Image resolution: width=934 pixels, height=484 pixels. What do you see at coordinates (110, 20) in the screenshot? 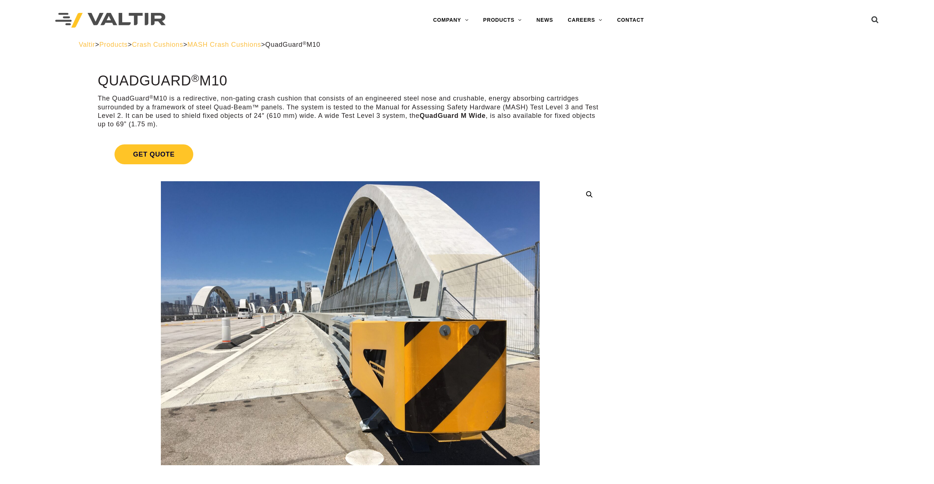
I see `img: Valtir` at bounding box center [110, 20].